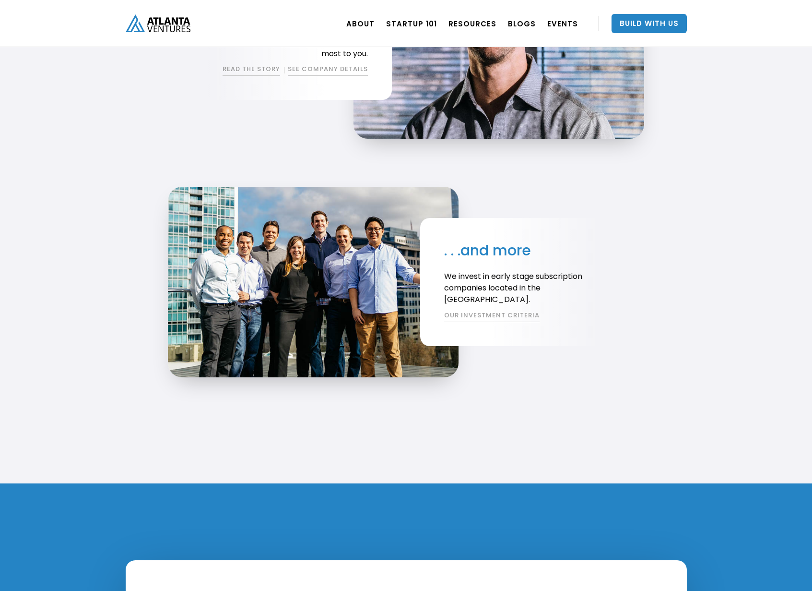  I want to click on h2: . . .and more, so click(529, 250).